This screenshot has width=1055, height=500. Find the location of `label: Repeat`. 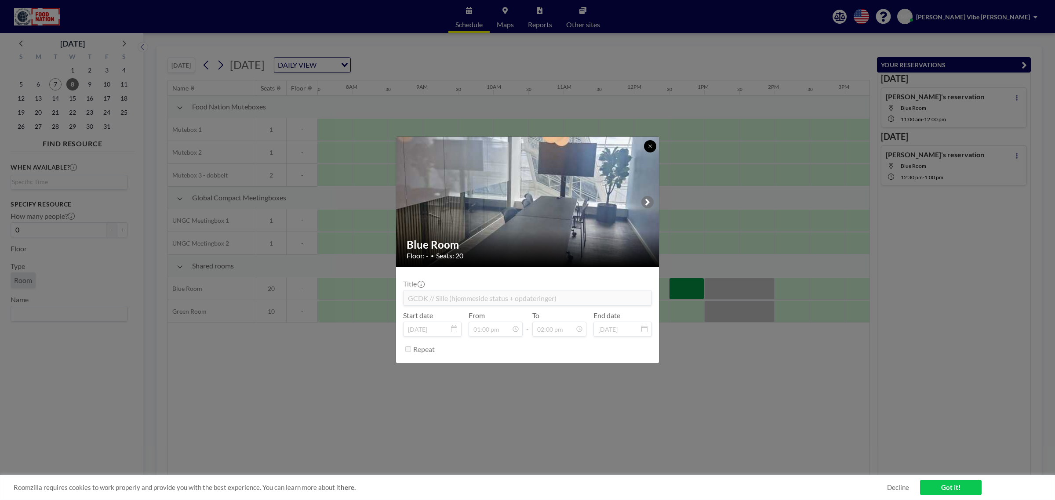

label: Repeat is located at coordinates (424, 350).